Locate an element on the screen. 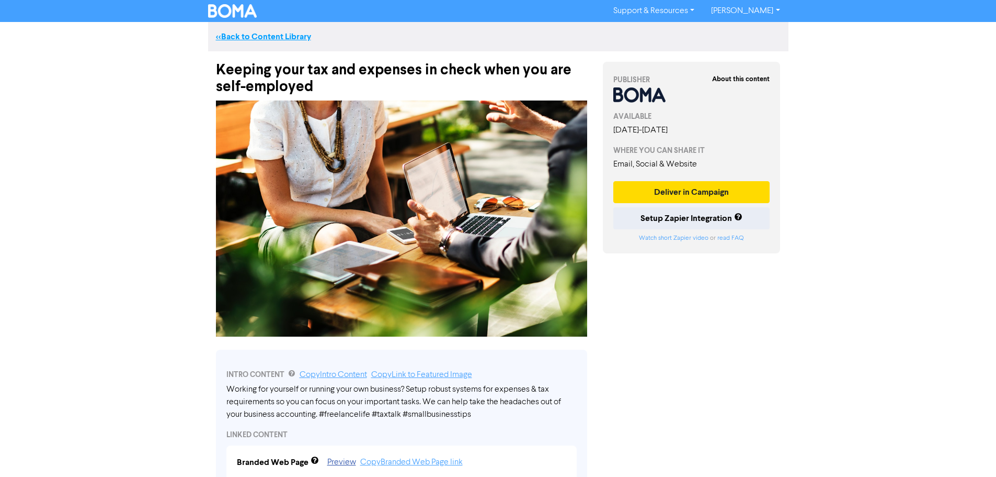  a: <<Back to Content Library is located at coordinates (264, 37).